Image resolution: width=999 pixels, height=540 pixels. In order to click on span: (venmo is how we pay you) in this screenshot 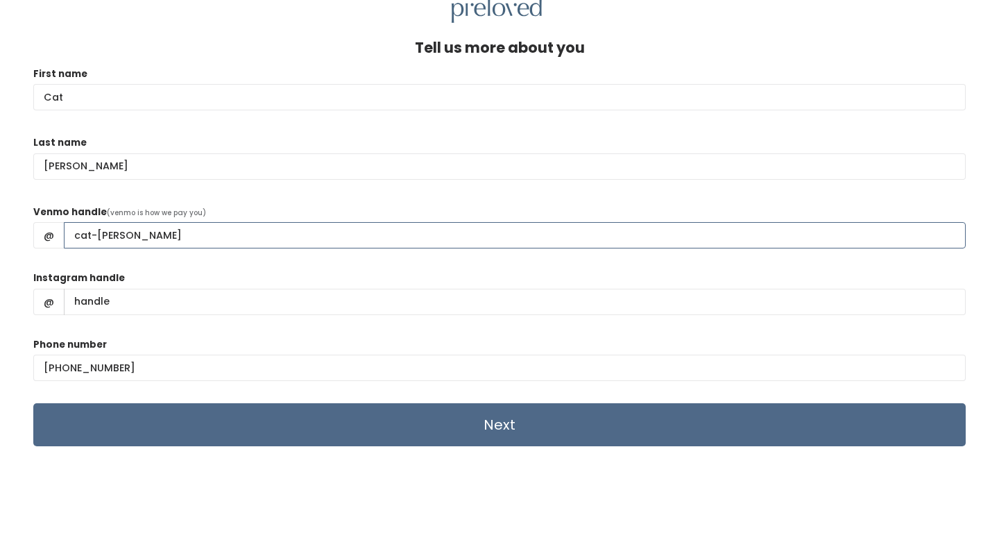, I will do `click(156, 212)`.